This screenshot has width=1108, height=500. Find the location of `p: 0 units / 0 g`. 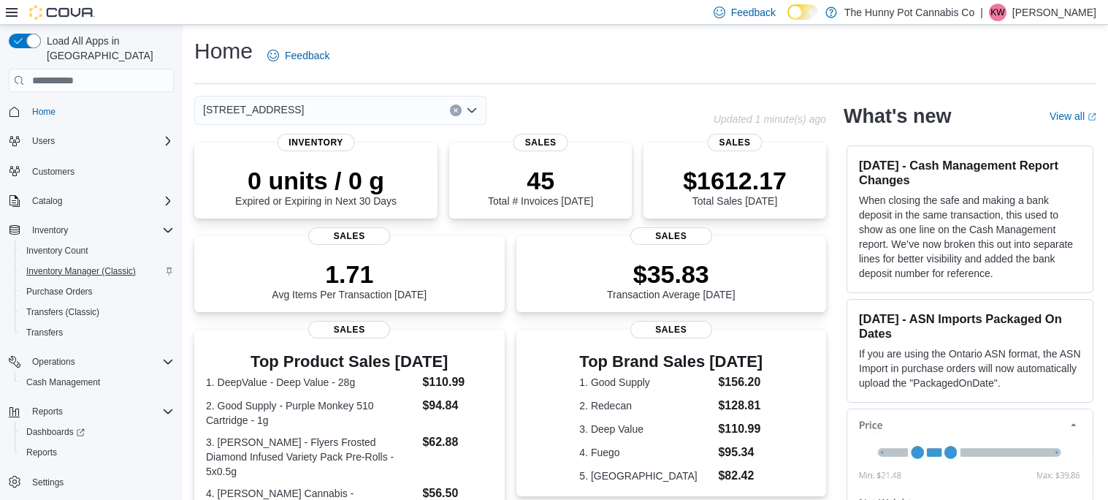

p: 0 units / 0 g is located at coordinates (316, 180).